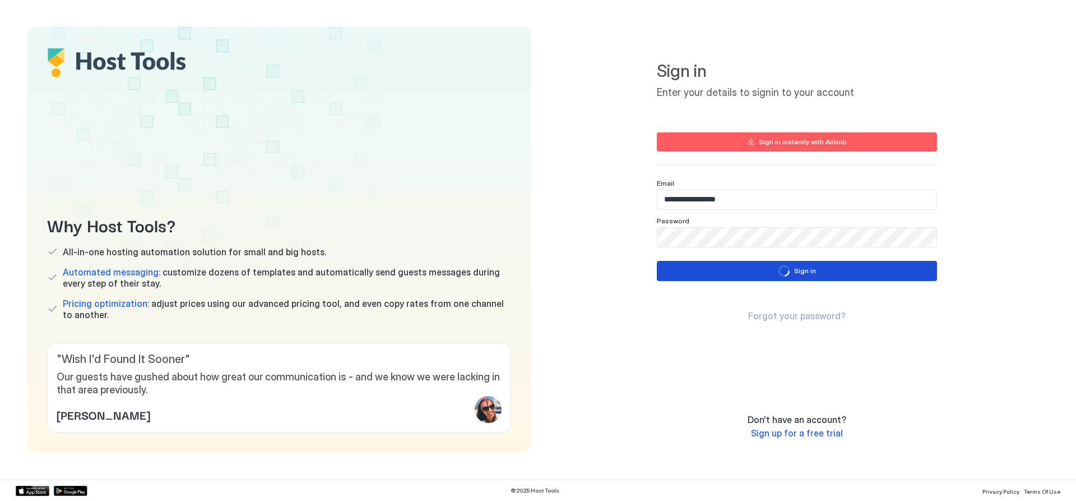 The width and height of the screenshot is (1076, 501). I want to click on a: Privacy Policy, so click(1001, 490).